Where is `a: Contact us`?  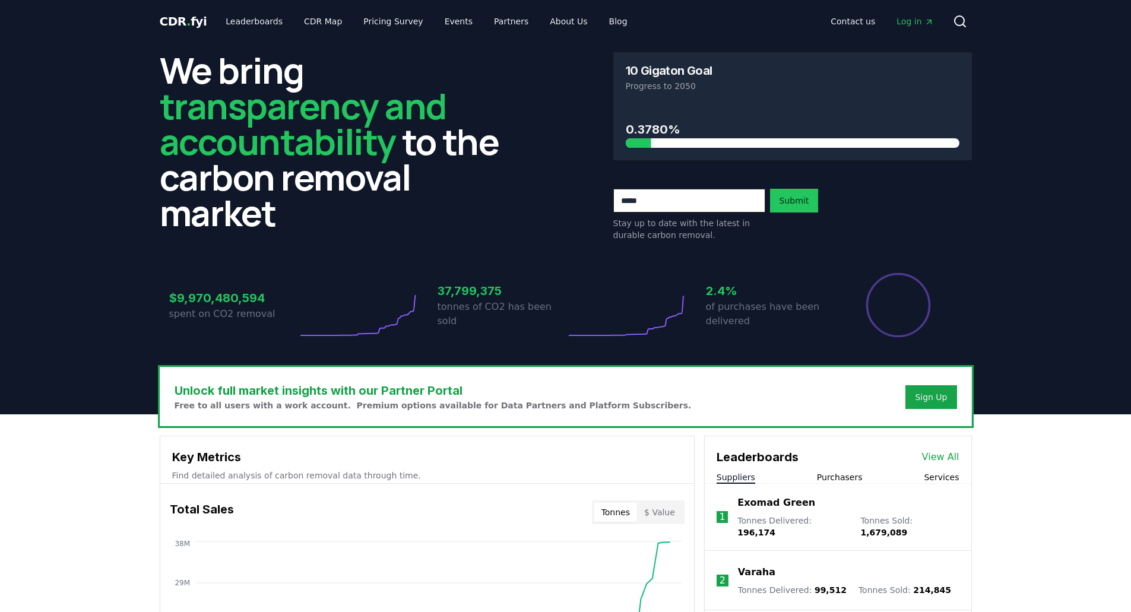
a: Contact us is located at coordinates (853, 21).